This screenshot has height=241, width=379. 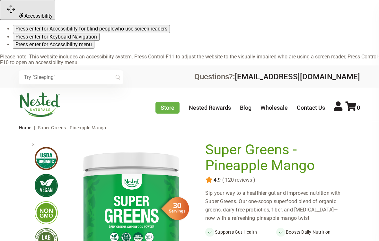 I want to click on input: Try "Sleeping", so click(x=71, y=77).